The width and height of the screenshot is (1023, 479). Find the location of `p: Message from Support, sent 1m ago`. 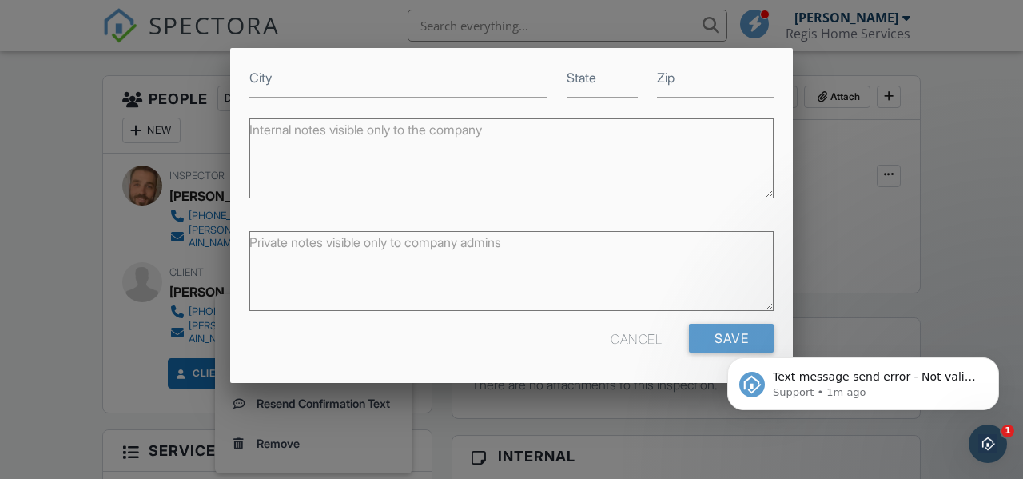

p: Message from Support, sent 1m ago is located at coordinates (173, 69).